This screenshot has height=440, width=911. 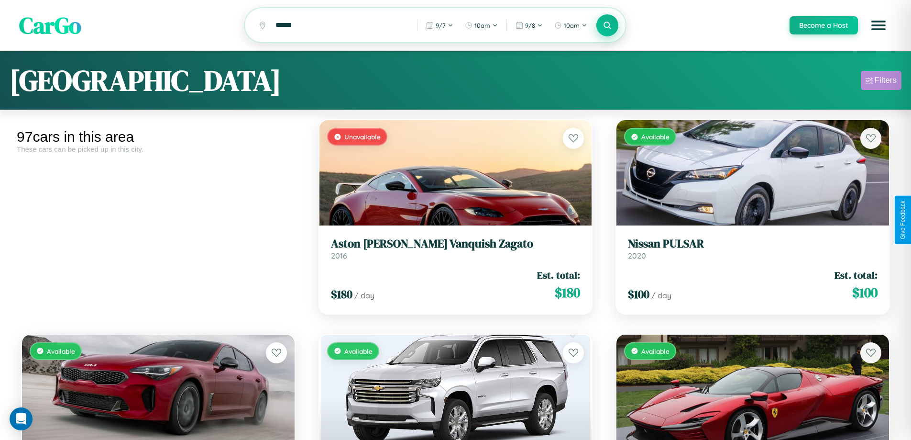 I want to click on button: Filters, so click(x=881, y=80).